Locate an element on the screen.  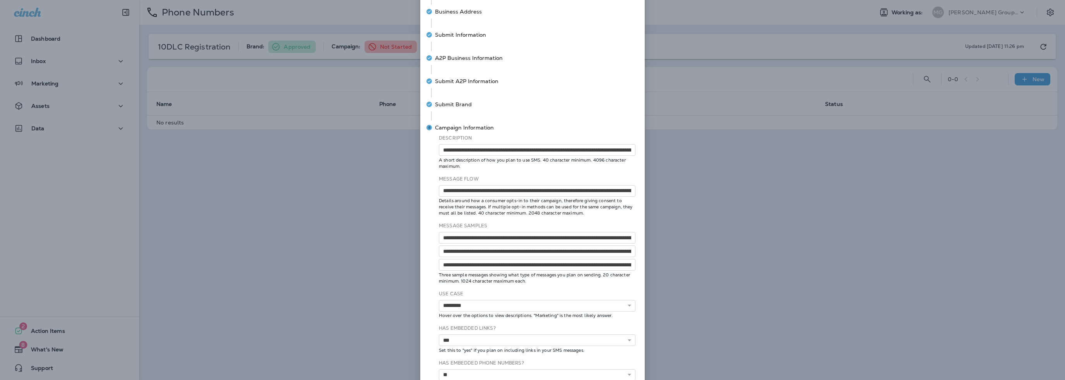
span: Business Address is located at coordinates (458, 12).